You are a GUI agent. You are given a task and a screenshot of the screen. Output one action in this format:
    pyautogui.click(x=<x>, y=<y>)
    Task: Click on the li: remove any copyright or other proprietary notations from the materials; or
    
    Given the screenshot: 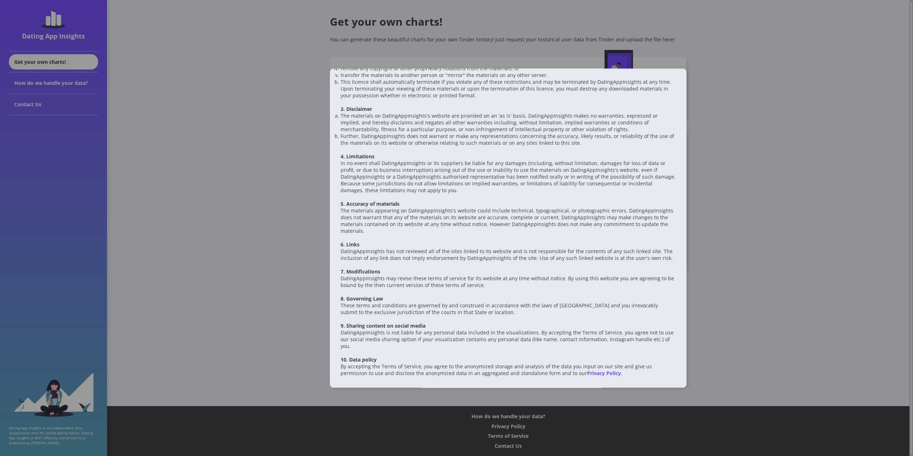 What is the action you would take?
    pyautogui.click(x=508, y=68)
    